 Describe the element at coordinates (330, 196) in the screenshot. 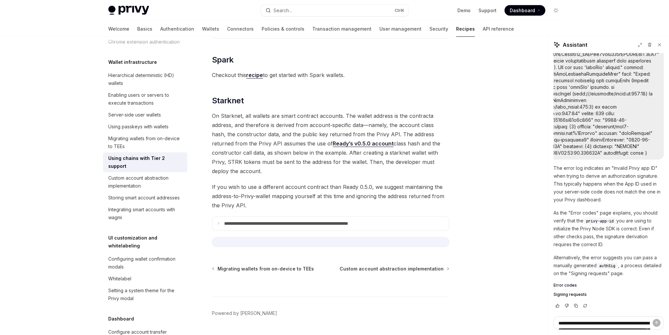

I see `span: If you wish to use a different account contract than Ready 0.5.0, we suggest maintaining the addr...` at that location.